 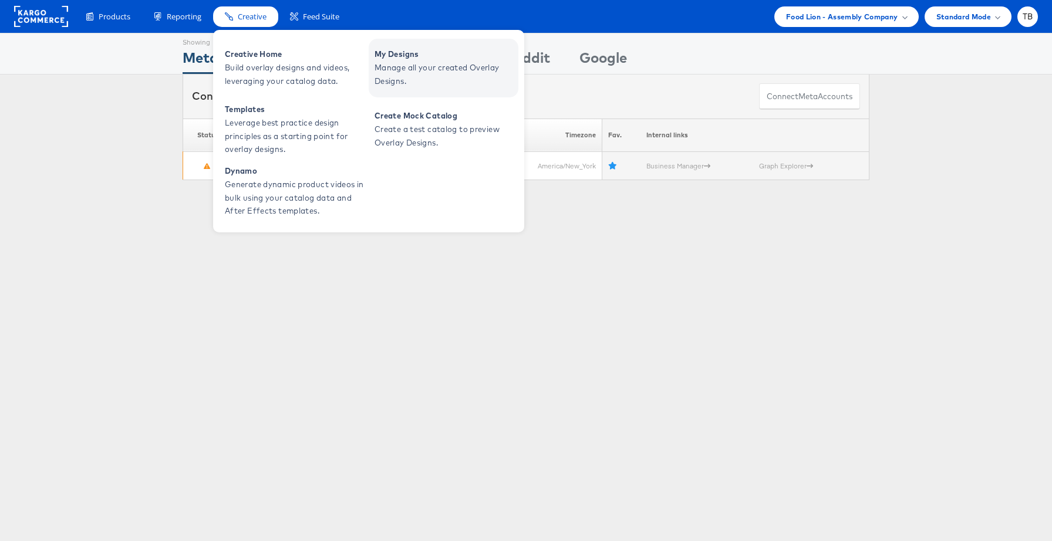 I want to click on span: Create Mock Catalog, so click(x=445, y=116).